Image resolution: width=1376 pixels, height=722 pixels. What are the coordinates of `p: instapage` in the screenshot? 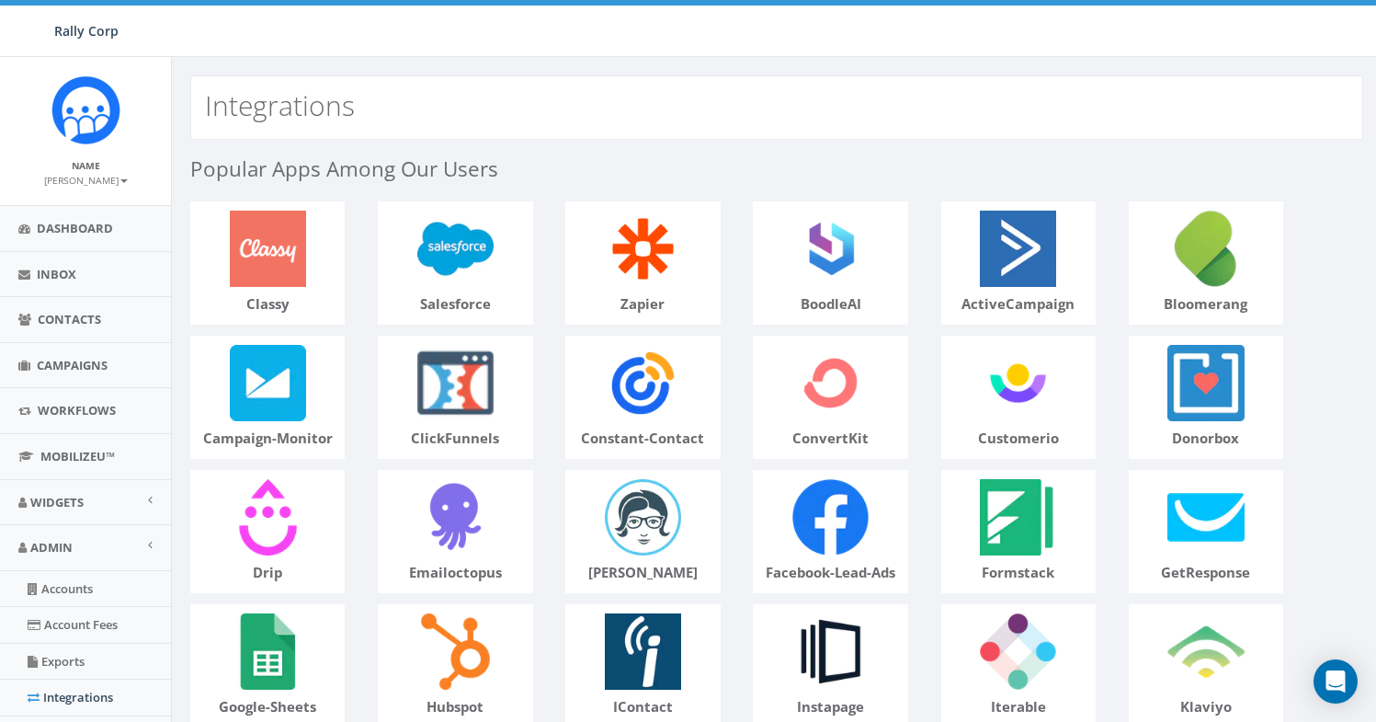 It's located at (830, 706).